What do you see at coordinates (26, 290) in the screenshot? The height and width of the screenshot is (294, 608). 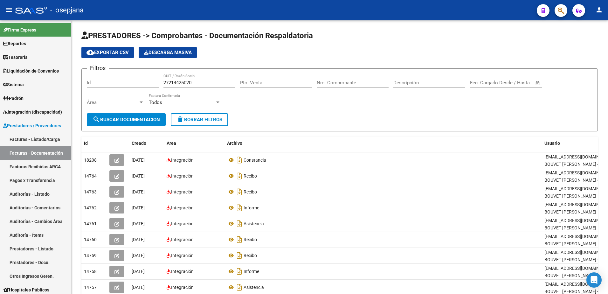 I see `span: Hospitales Públicos` at bounding box center [26, 290].